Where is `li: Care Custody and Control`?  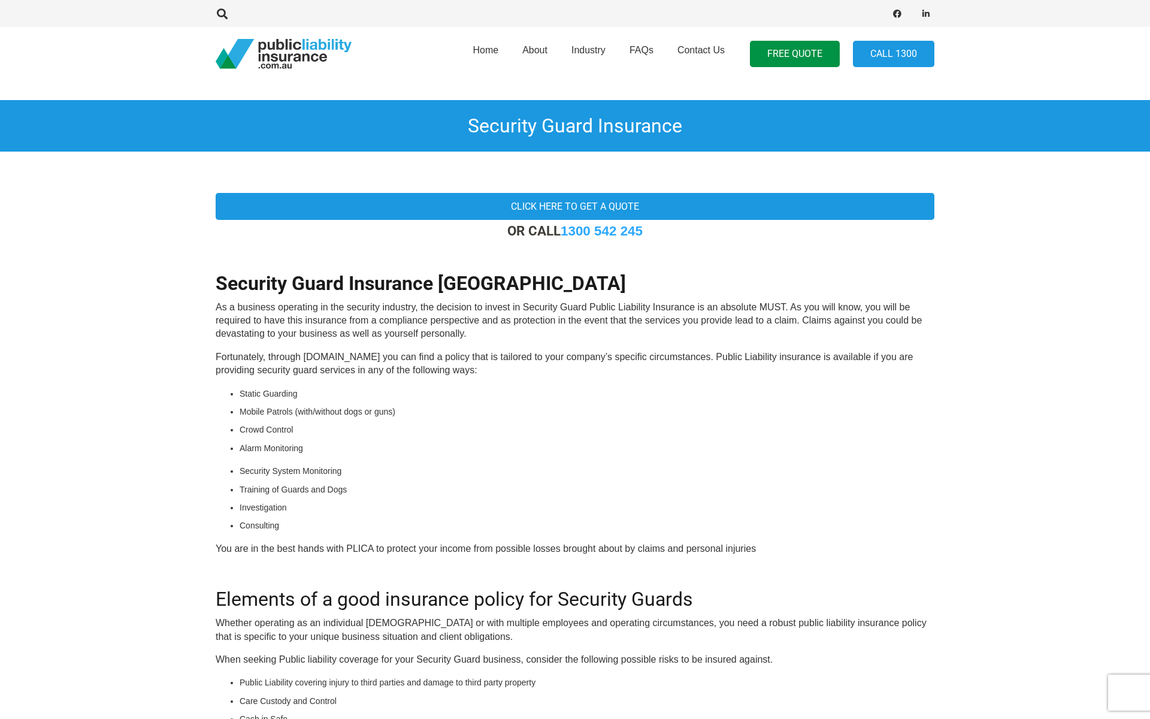
li: Care Custody and Control is located at coordinates (587, 701).